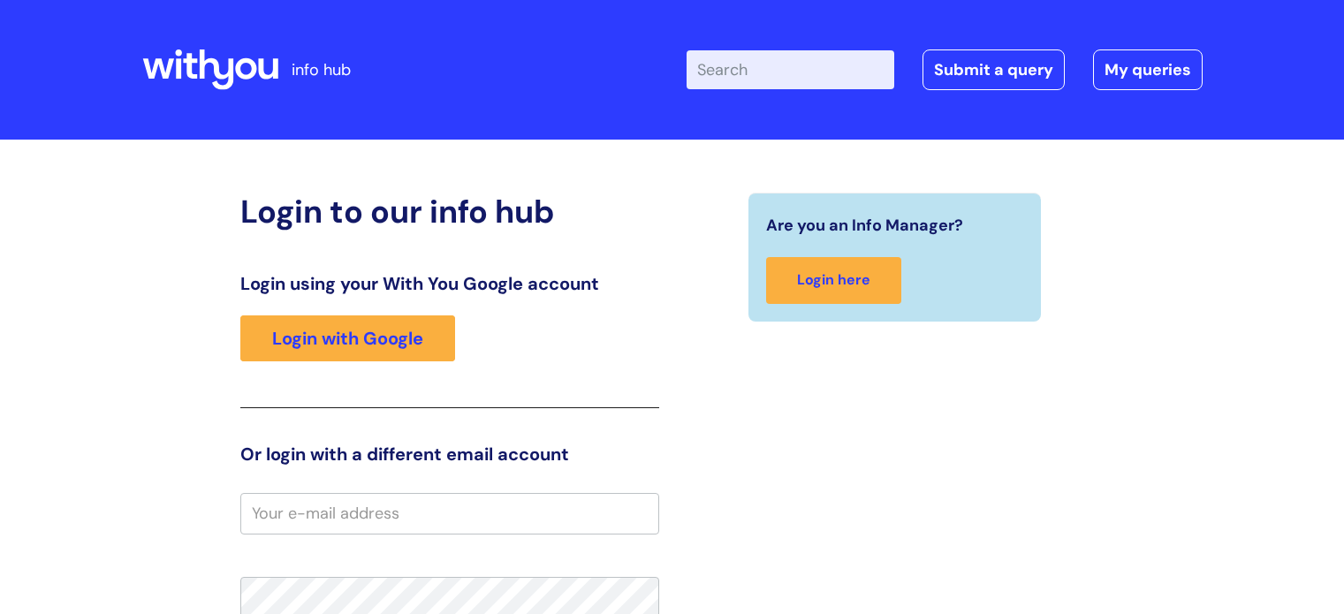 The image size is (1344, 614). I want to click on h2: Login to our info hub, so click(450, 211).